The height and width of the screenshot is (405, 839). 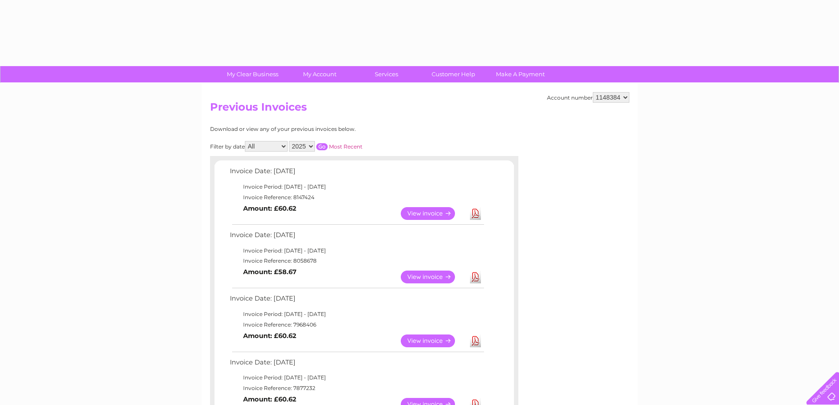 I want to click on div: Account number, so click(x=588, y=97).